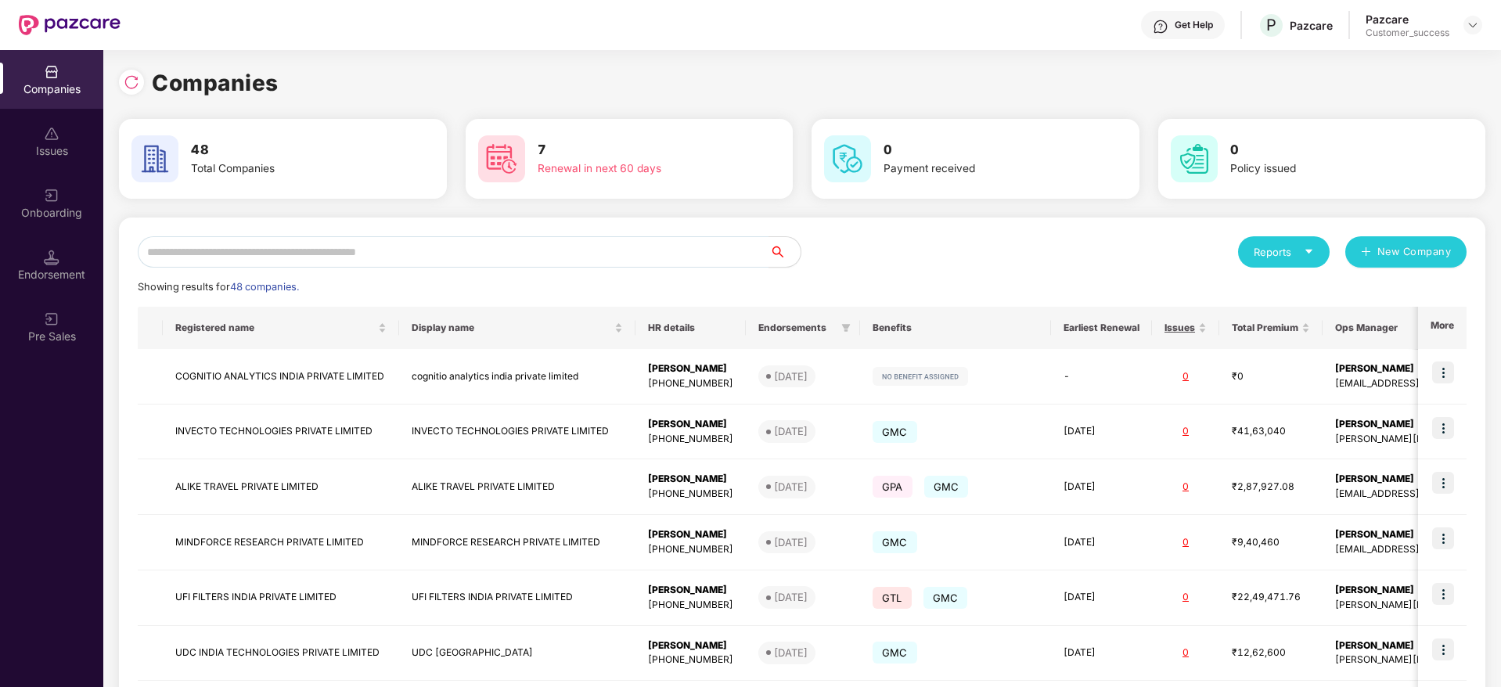  Describe the element at coordinates (52, 72) in the screenshot. I see `img: svg+xml;base64,PHN2ZyBpZD0iQ29tcGFuaWVzIiB4bWxucz0iaHR0cDovL3d3dy53My5vcmcvMjAwMC9zdmciIHdpZHRoPS...` at that location.